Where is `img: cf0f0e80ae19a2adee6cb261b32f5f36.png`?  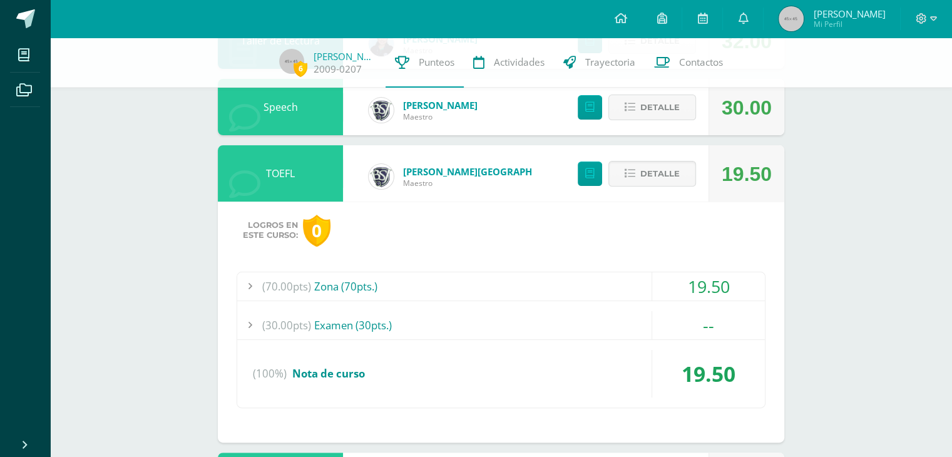 img: cf0f0e80ae19a2adee6cb261b32f5f36.png is located at coordinates (381, 110).